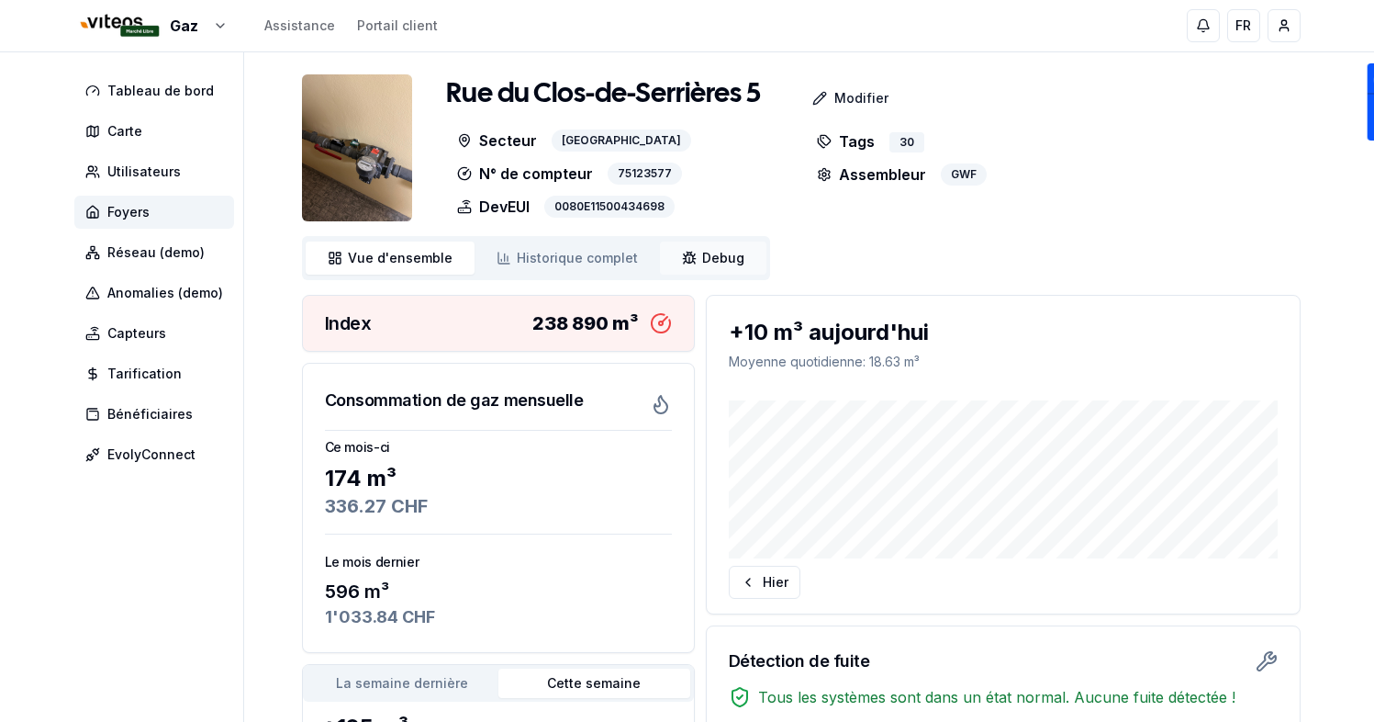 This screenshot has height=722, width=1374. I want to click on button: Cette semaine, so click(594, 683).